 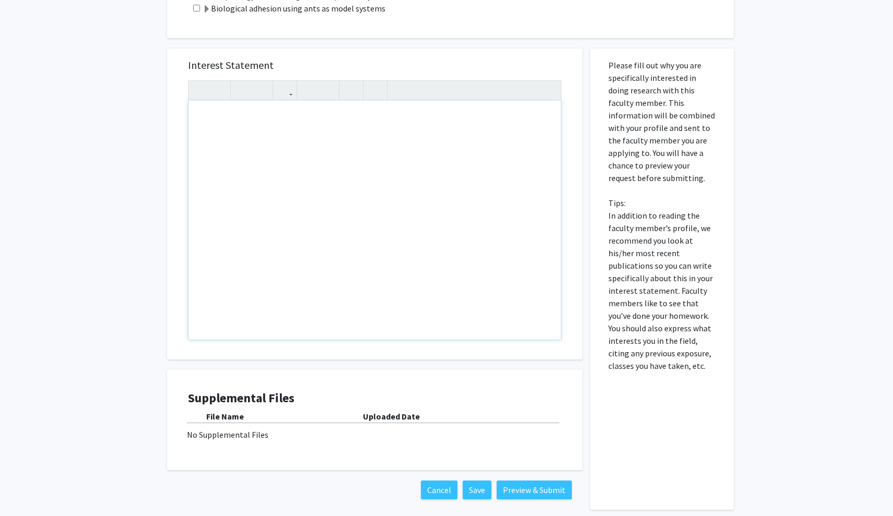 I want to click on button: Ordered list, so click(x=327, y=90).